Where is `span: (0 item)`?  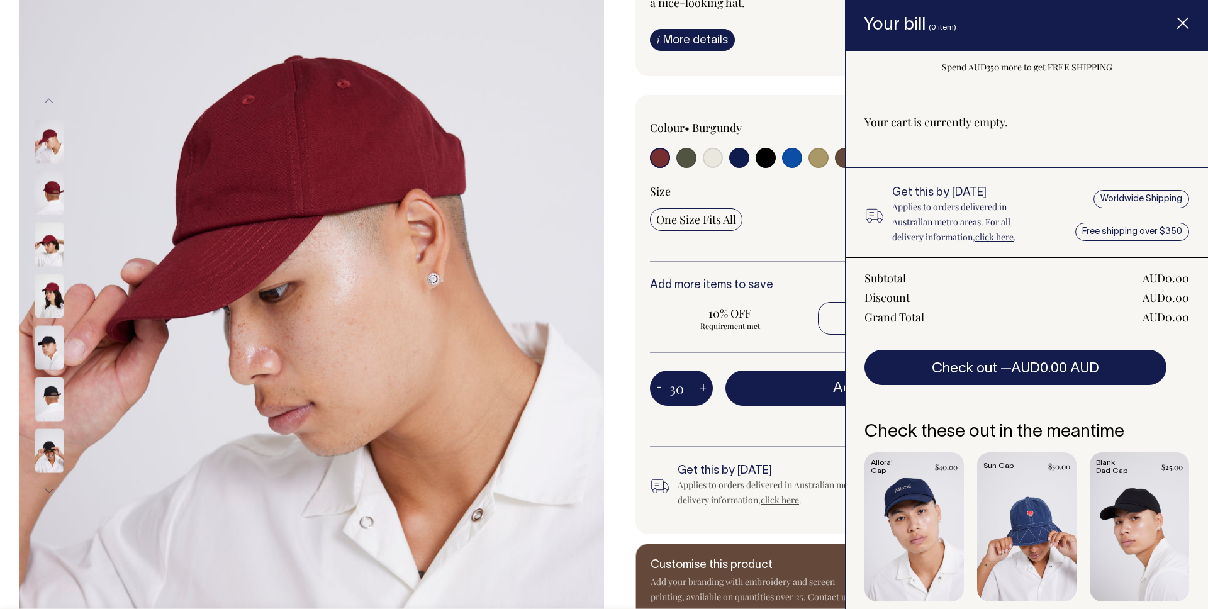
span: (0 item) is located at coordinates (942, 27).